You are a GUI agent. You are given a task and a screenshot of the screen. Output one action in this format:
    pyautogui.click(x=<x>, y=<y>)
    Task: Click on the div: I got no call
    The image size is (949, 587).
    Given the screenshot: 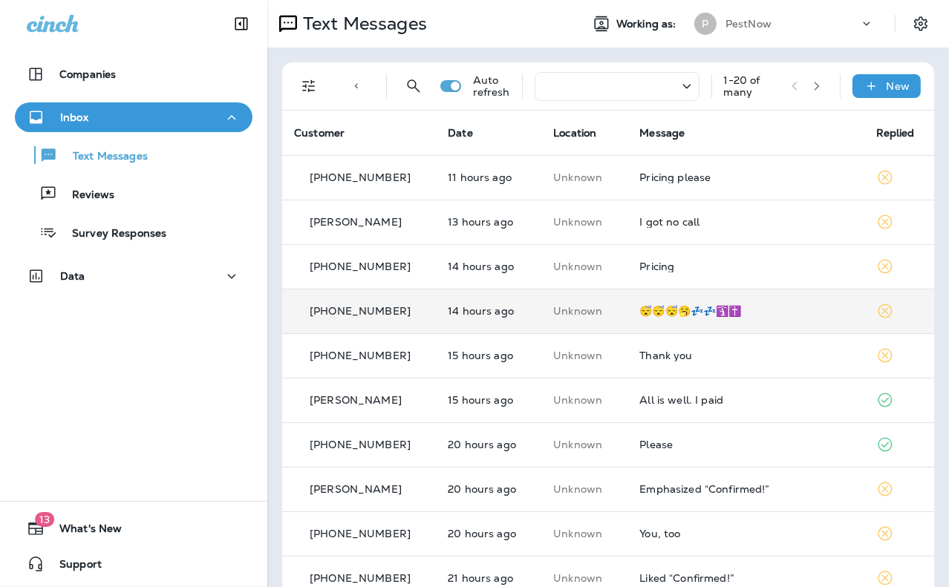 What is the action you would take?
    pyautogui.click(x=746, y=222)
    